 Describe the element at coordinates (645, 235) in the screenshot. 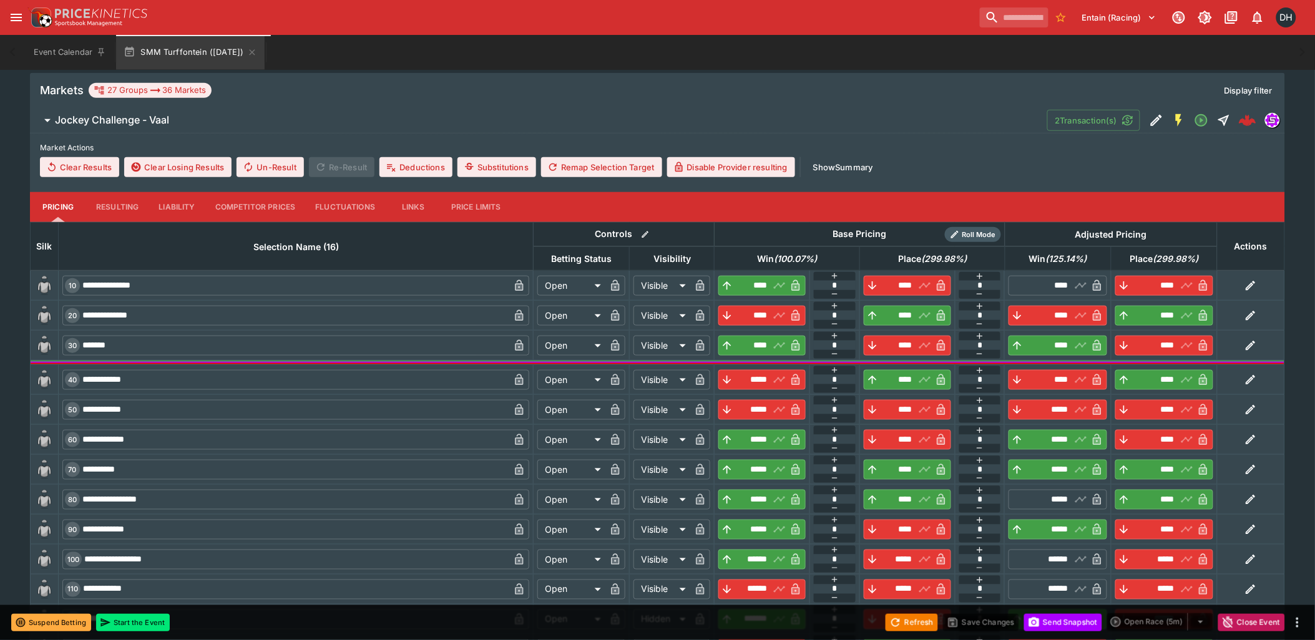

I see `button: Bulk edit` at that location.